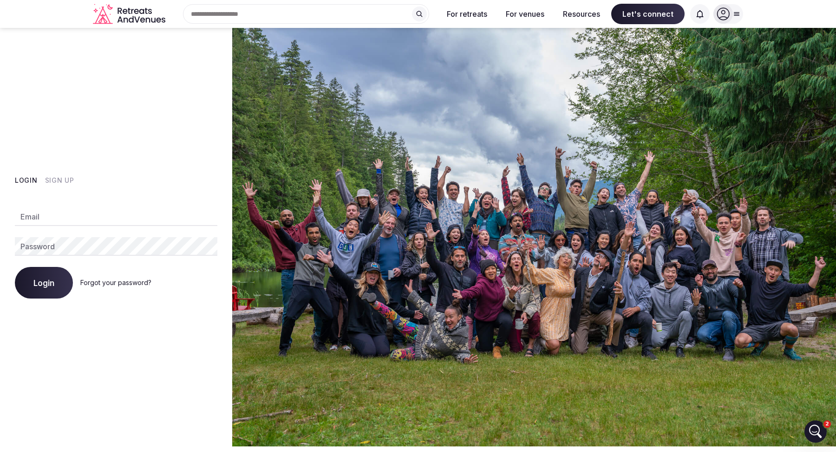  What do you see at coordinates (827, 424) in the screenshot?
I see `span: 2` at bounding box center [827, 424].